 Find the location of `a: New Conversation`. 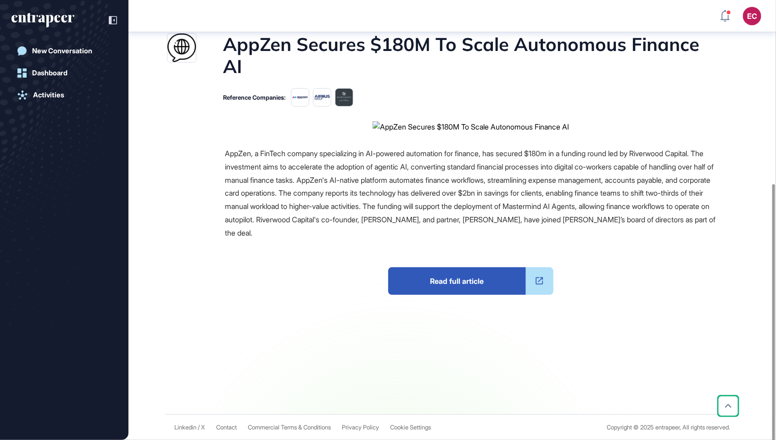

a: New Conversation is located at coordinates (64, 51).